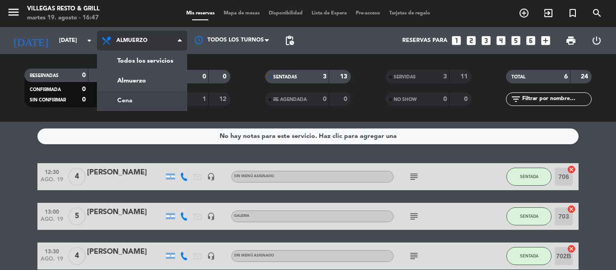 The image size is (616, 270). I want to click on span: RE AGENDADA, so click(290, 100).